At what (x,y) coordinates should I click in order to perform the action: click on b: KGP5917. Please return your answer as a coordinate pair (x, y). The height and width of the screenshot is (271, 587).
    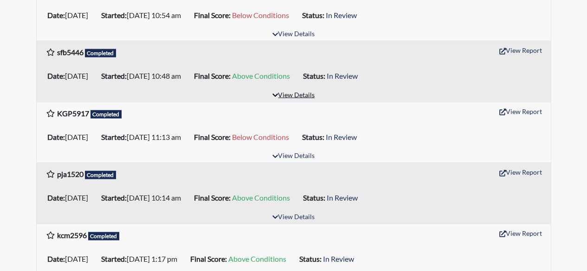
    Looking at the image, I should click on (73, 113).